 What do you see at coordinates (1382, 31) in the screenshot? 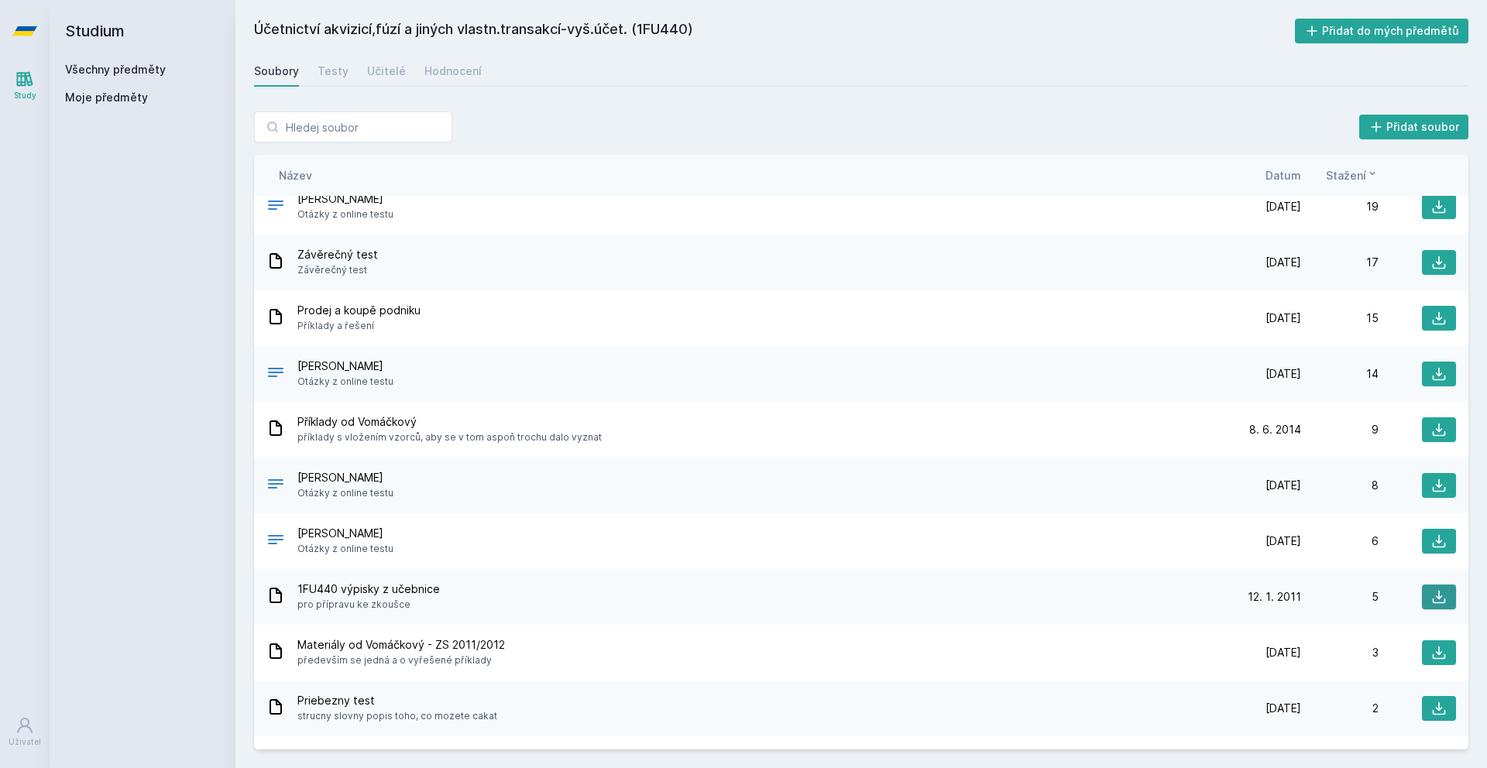
I see `button: Přidat do mých předmětů` at bounding box center [1382, 31].